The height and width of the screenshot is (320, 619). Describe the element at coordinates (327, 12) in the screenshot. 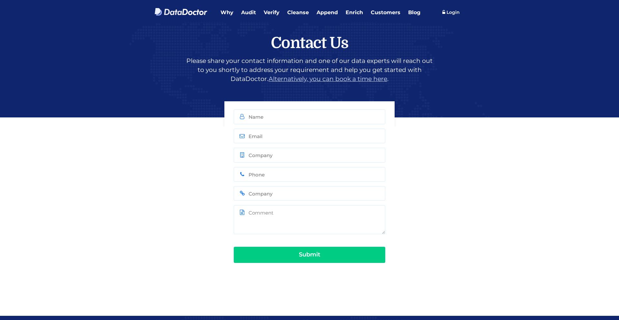

I see `span: Append` at that location.